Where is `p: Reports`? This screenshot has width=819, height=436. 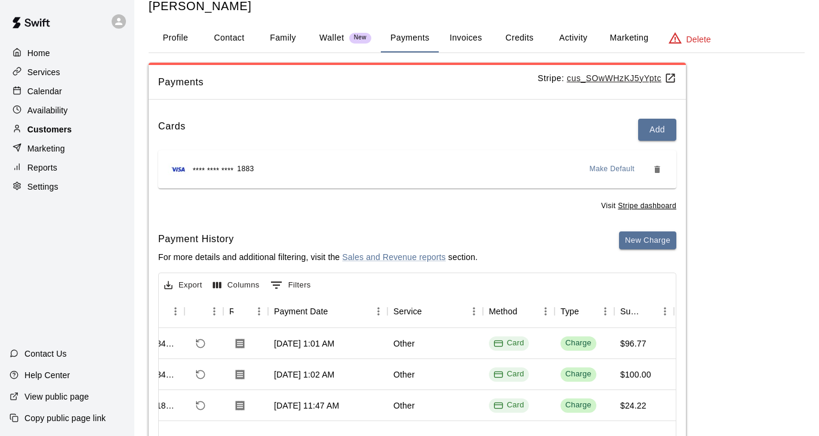 p: Reports is located at coordinates (42, 168).